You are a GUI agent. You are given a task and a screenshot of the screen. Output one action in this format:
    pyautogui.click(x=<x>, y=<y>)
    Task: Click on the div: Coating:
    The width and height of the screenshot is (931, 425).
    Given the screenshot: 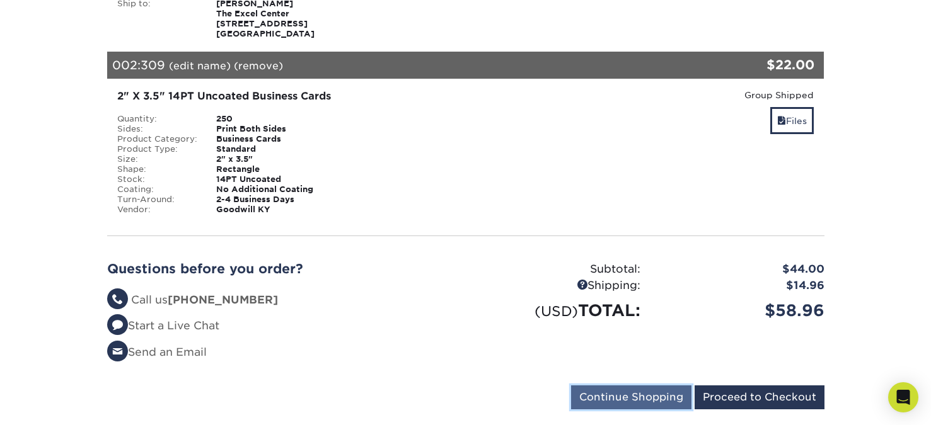 What is the action you would take?
    pyautogui.click(x=158, y=190)
    